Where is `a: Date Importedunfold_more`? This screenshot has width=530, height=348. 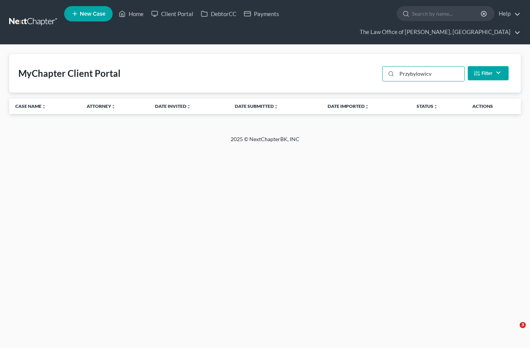 a: Date Importedunfold_more is located at coordinates (349, 106).